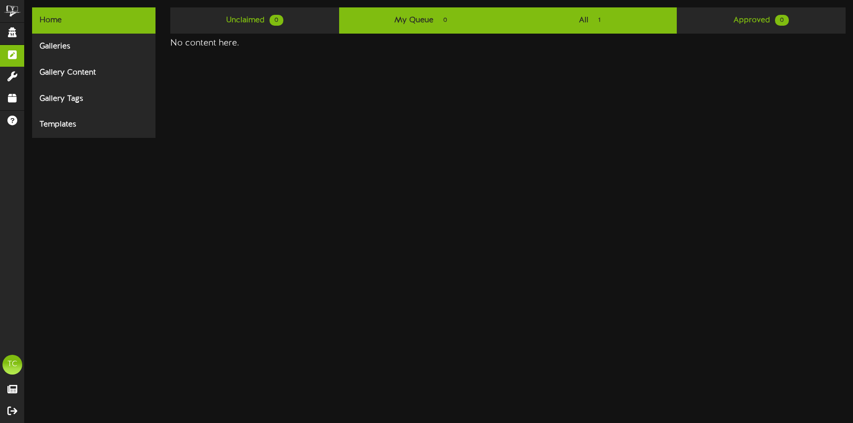 This screenshot has height=423, width=853. What do you see at coordinates (761, 20) in the screenshot?
I see `a: Approved` at bounding box center [761, 20].